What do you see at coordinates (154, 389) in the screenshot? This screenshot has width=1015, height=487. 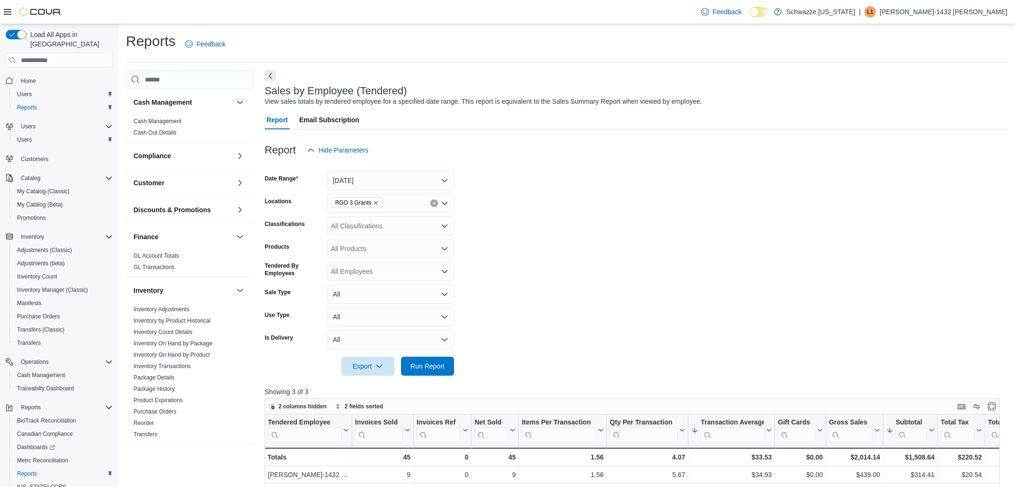 I see `a: Package History` at bounding box center [154, 389].